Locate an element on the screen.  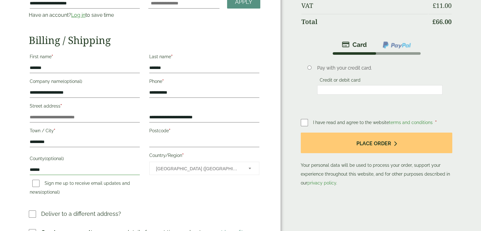
p: Have an account? to save time is located at coordinates (85, 15).